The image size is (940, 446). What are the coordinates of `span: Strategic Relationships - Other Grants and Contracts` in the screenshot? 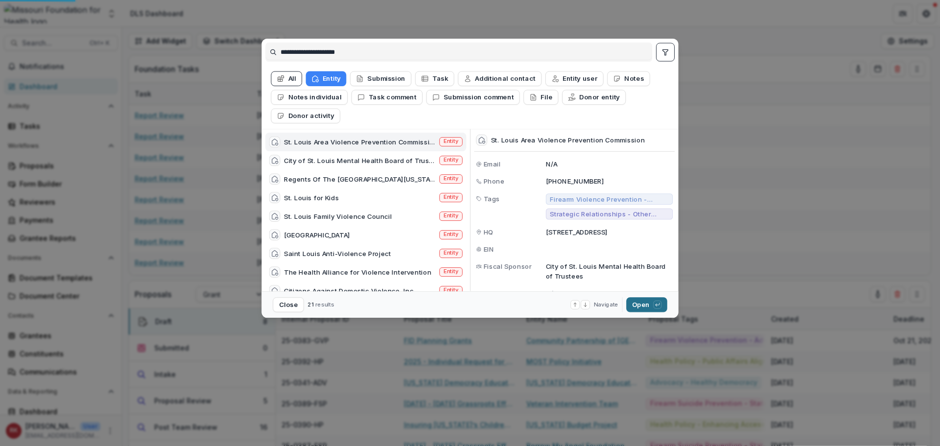 It's located at (609, 214).